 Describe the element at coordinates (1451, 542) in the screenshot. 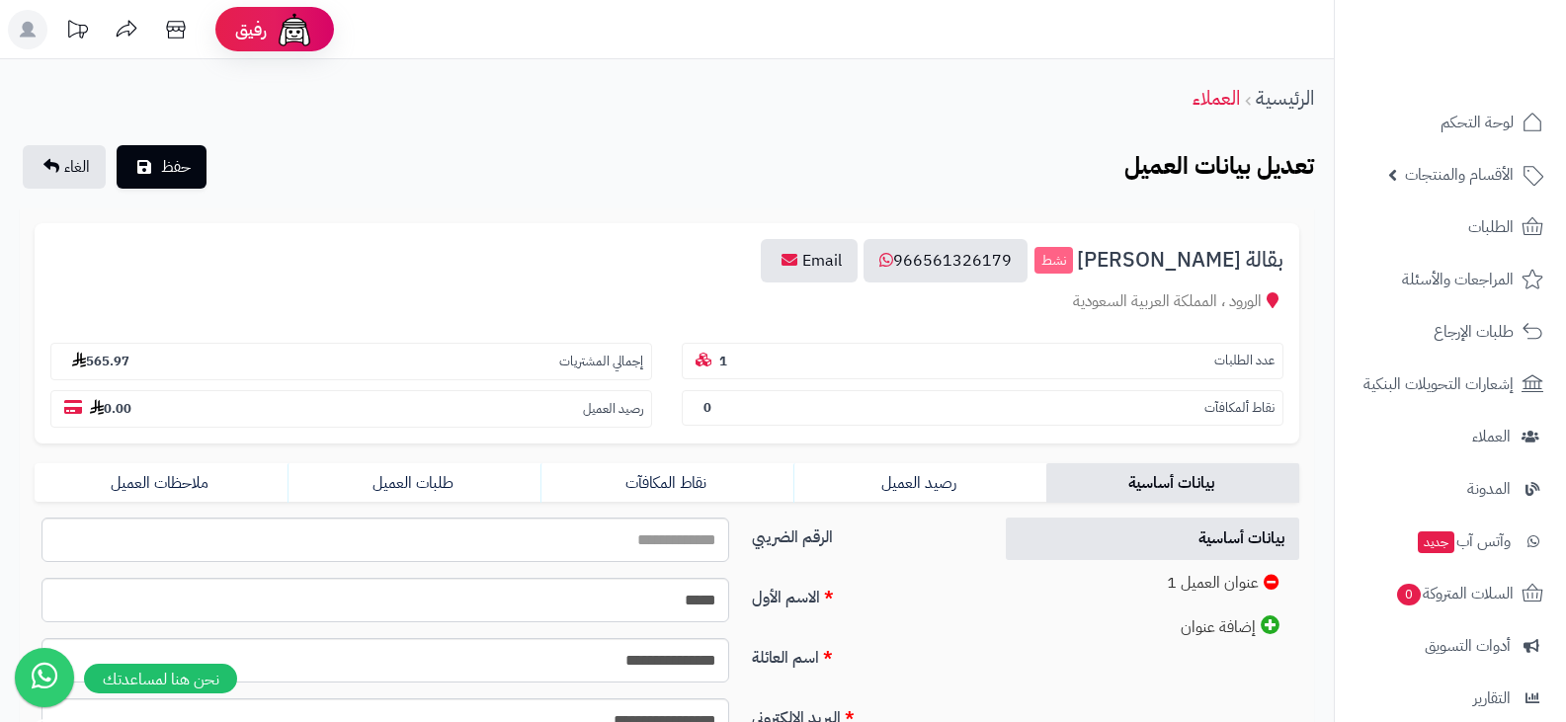

I see `a: وآتس آبجديد` at that location.